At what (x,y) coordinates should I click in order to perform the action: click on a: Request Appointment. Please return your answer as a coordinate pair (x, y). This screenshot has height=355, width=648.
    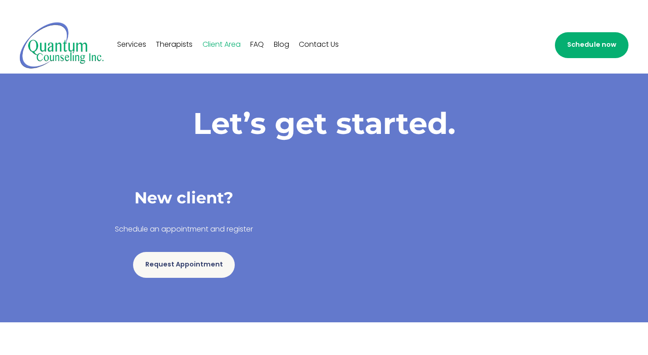
    Looking at the image, I should click on (184, 265).